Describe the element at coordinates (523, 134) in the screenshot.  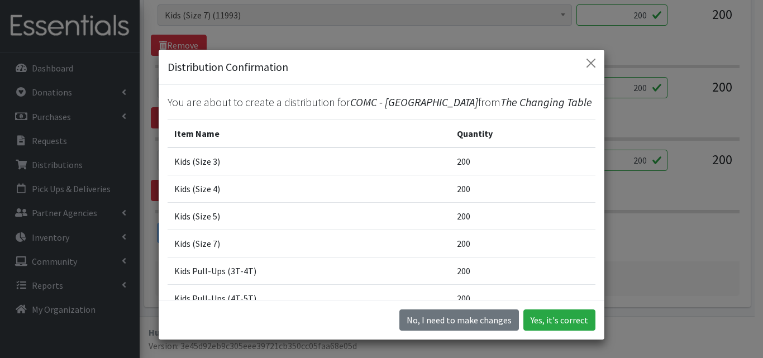
I see `th: Quantity` at that location.